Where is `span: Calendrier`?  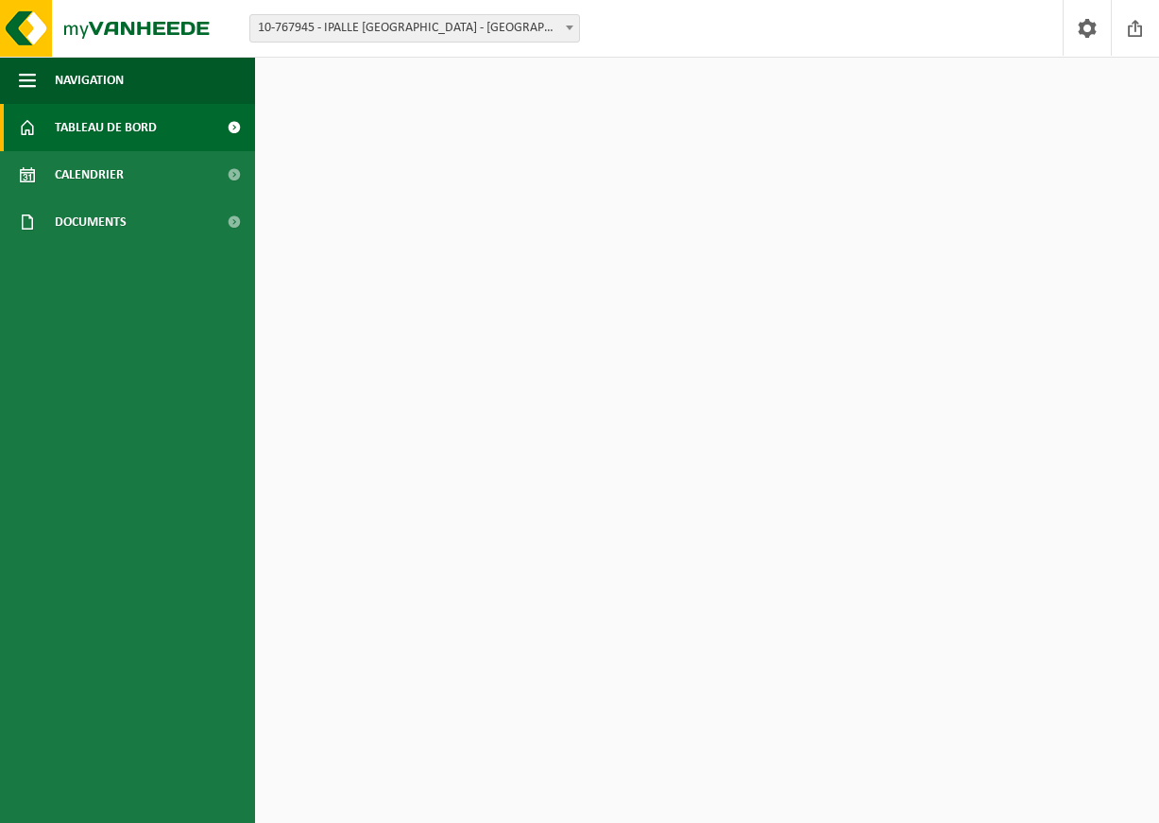
span: Calendrier is located at coordinates (89, 175).